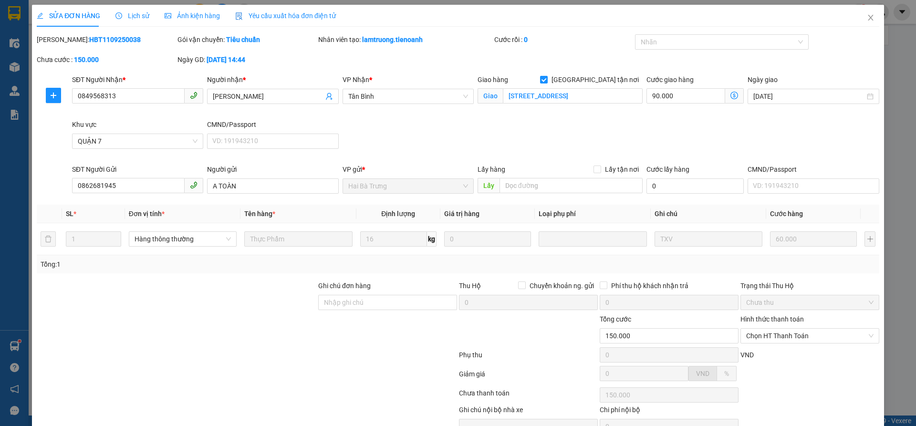 This screenshot has width=916, height=426. Describe the element at coordinates (708, 239) in the screenshot. I see `input: Ghi Chú` at that location.